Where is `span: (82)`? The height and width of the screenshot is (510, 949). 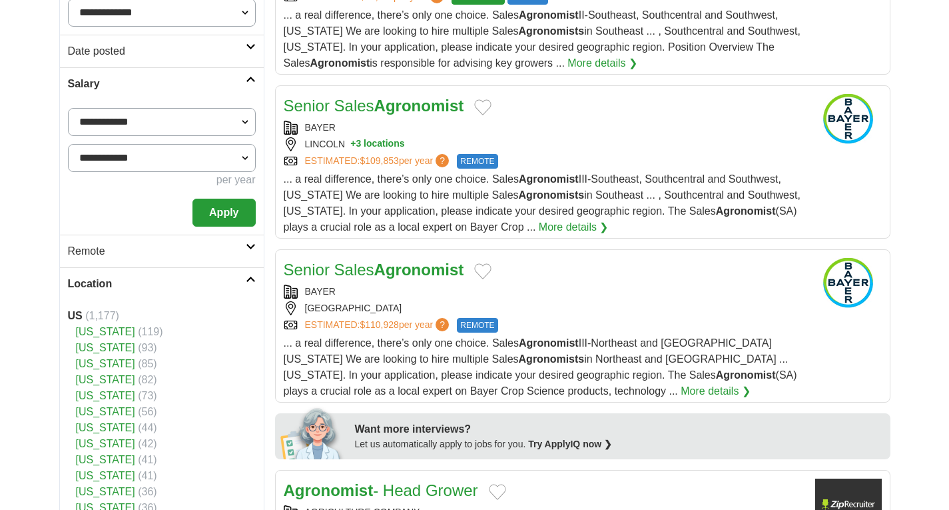
span: (82) is located at coordinates (147, 379).